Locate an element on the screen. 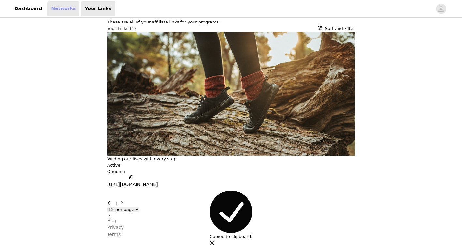 The height and width of the screenshot is (246, 462). a: Dashboard is located at coordinates (28, 8).